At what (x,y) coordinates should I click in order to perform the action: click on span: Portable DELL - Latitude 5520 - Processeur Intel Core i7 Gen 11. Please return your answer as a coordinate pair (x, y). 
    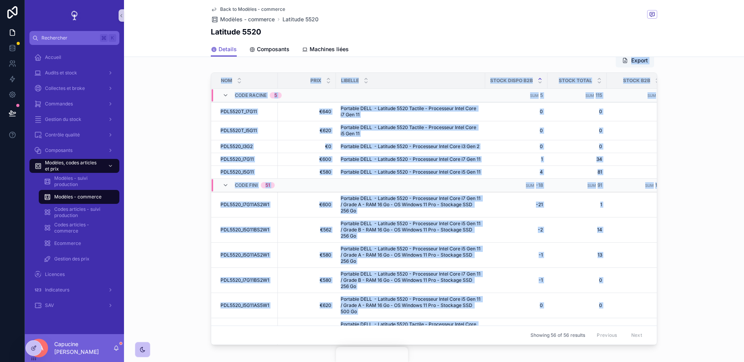
    Looking at the image, I should click on (411, 159).